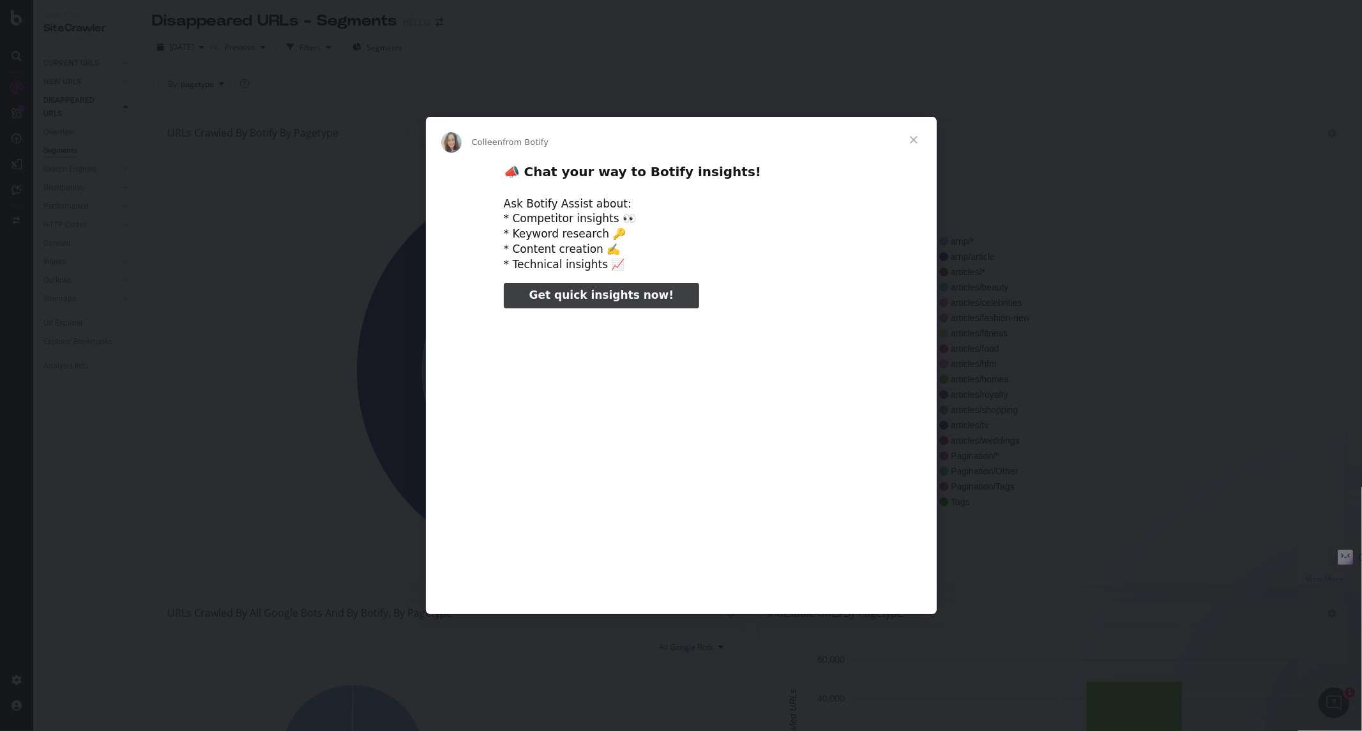 This screenshot has width=1362, height=731. What do you see at coordinates (487, 142) in the screenshot?
I see `span: Colleen` at bounding box center [487, 142].